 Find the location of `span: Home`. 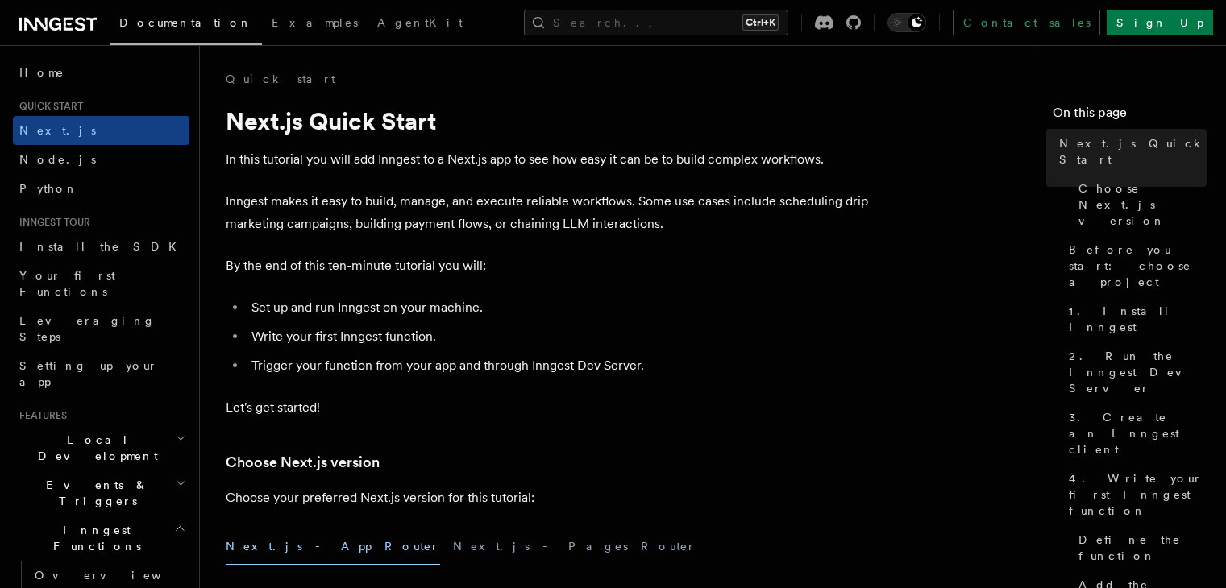

span: Home is located at coordinates (42, 73).